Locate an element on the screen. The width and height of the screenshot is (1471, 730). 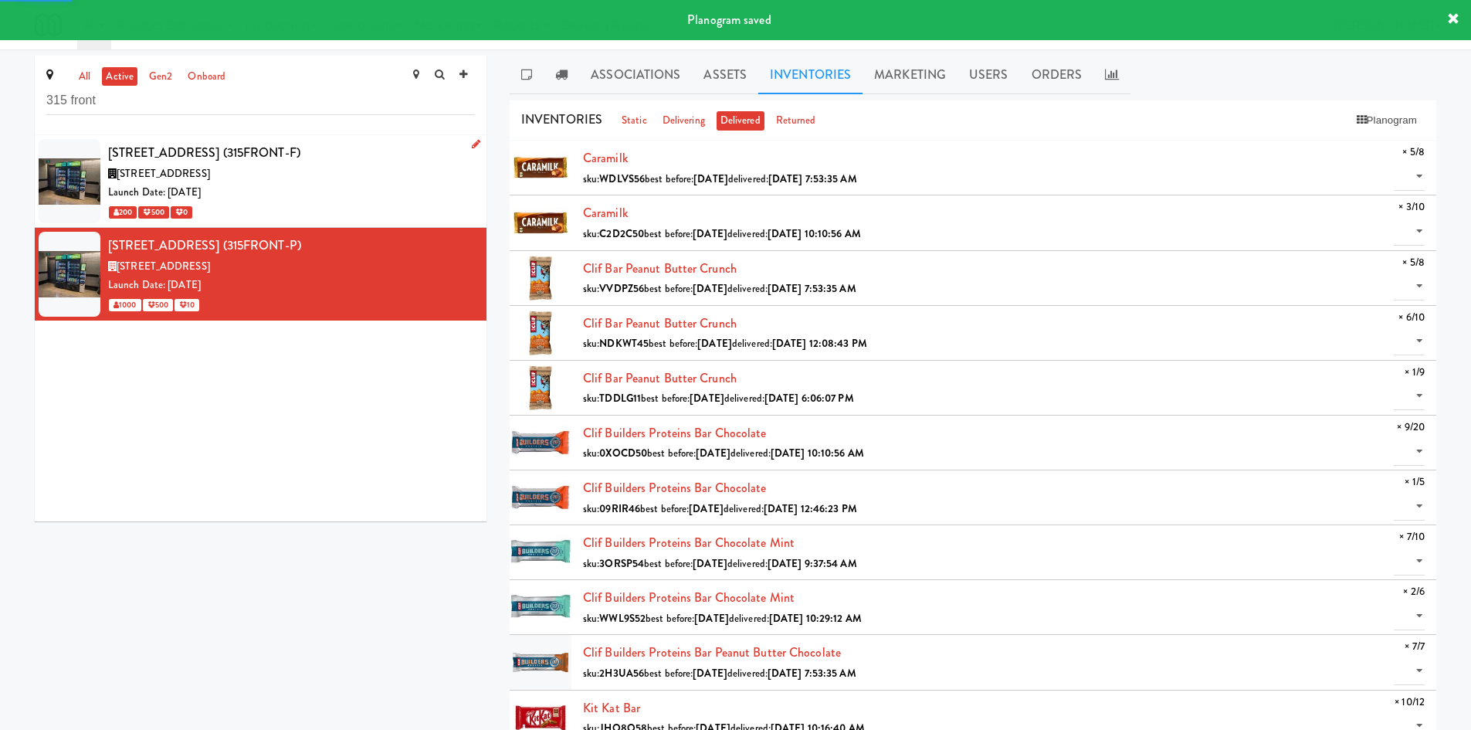
a: Inventories is located at coordinates (810, 75).